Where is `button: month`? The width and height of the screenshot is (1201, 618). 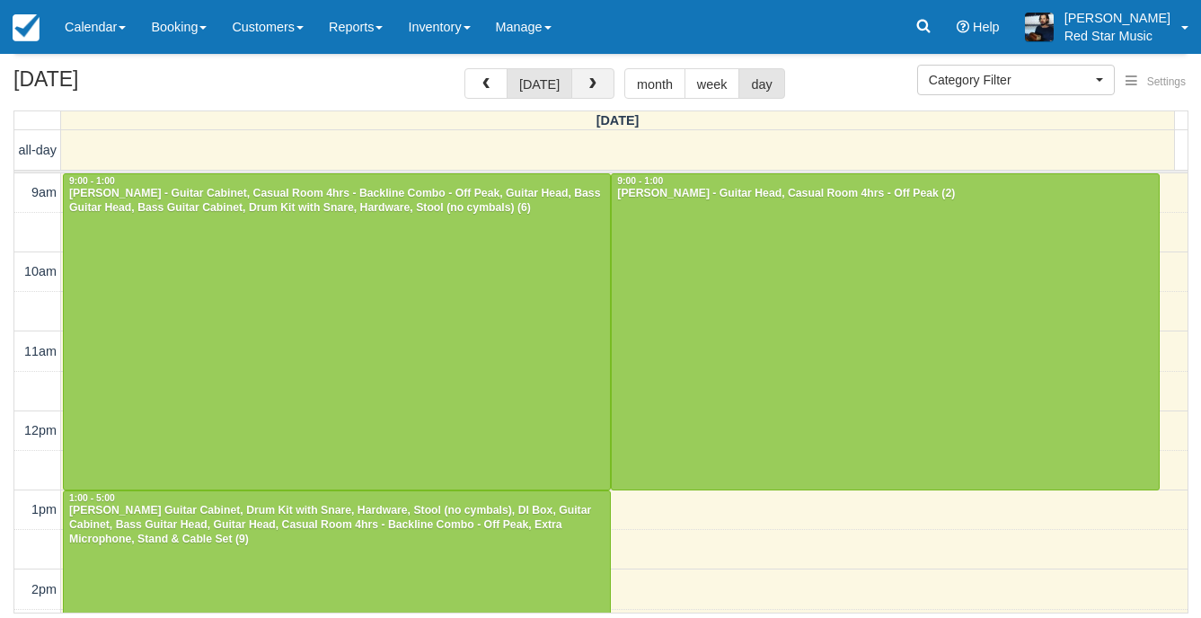 button: month is located at coordinates (655, 84).